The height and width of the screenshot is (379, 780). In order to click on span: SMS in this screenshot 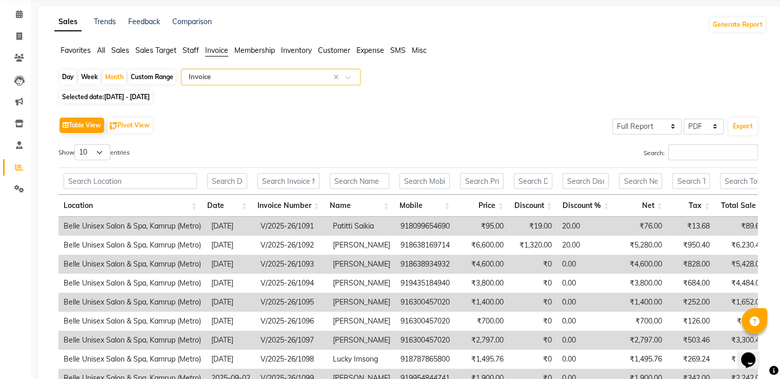, I will do `click(398, 50)`.